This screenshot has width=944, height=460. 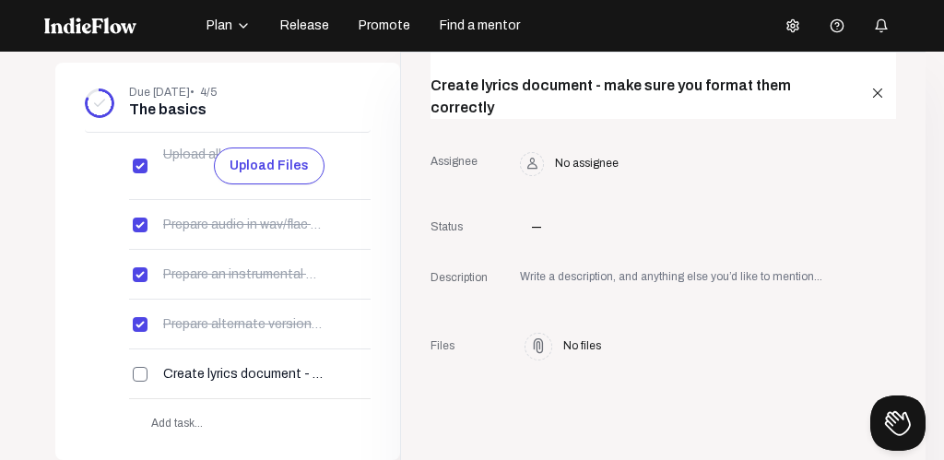 I want to click on button: Promote, so click(x=384, y=26).